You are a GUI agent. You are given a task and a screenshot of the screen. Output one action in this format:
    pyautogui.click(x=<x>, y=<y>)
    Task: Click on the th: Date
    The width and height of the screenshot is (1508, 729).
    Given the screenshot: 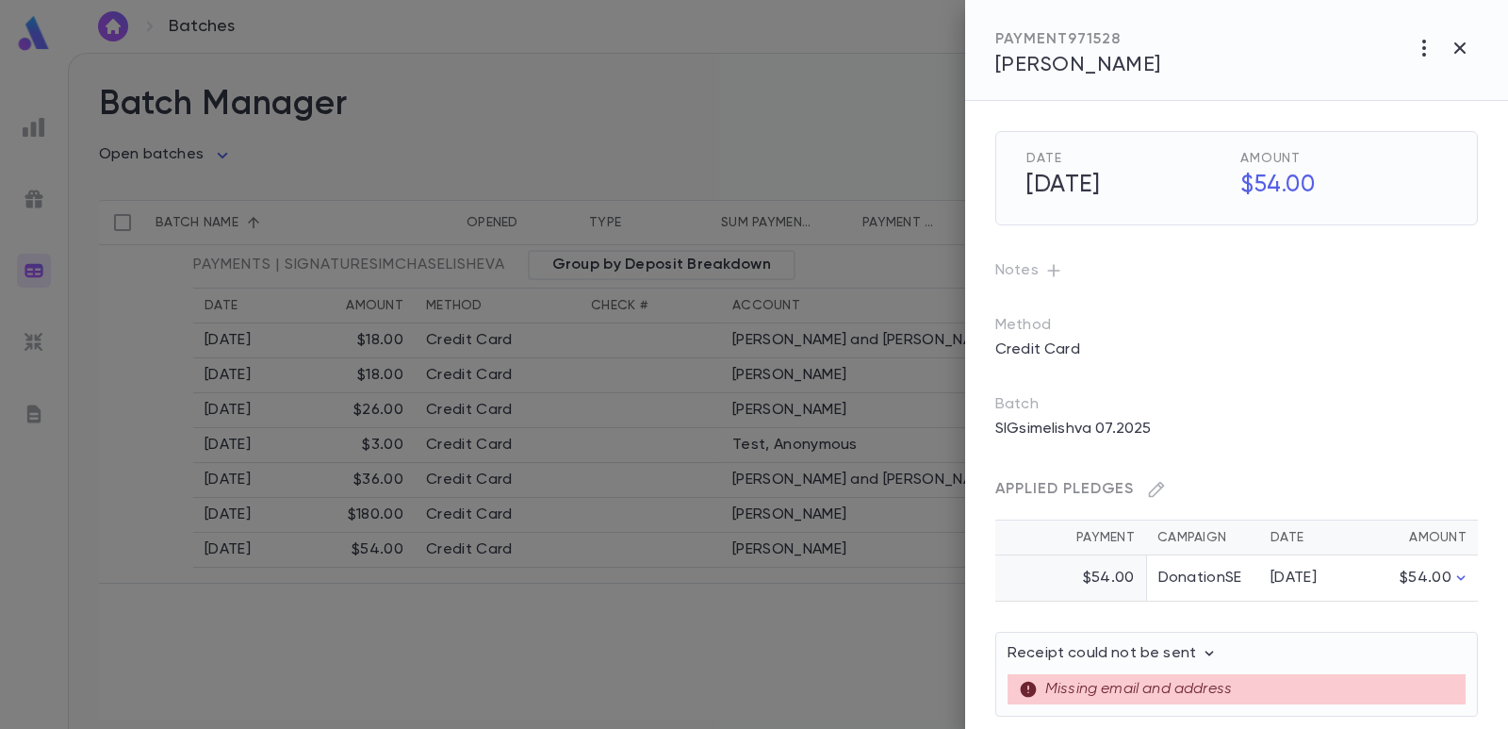 What is the action you would take?
    pyautogui.click(x=1307, y=537)
    